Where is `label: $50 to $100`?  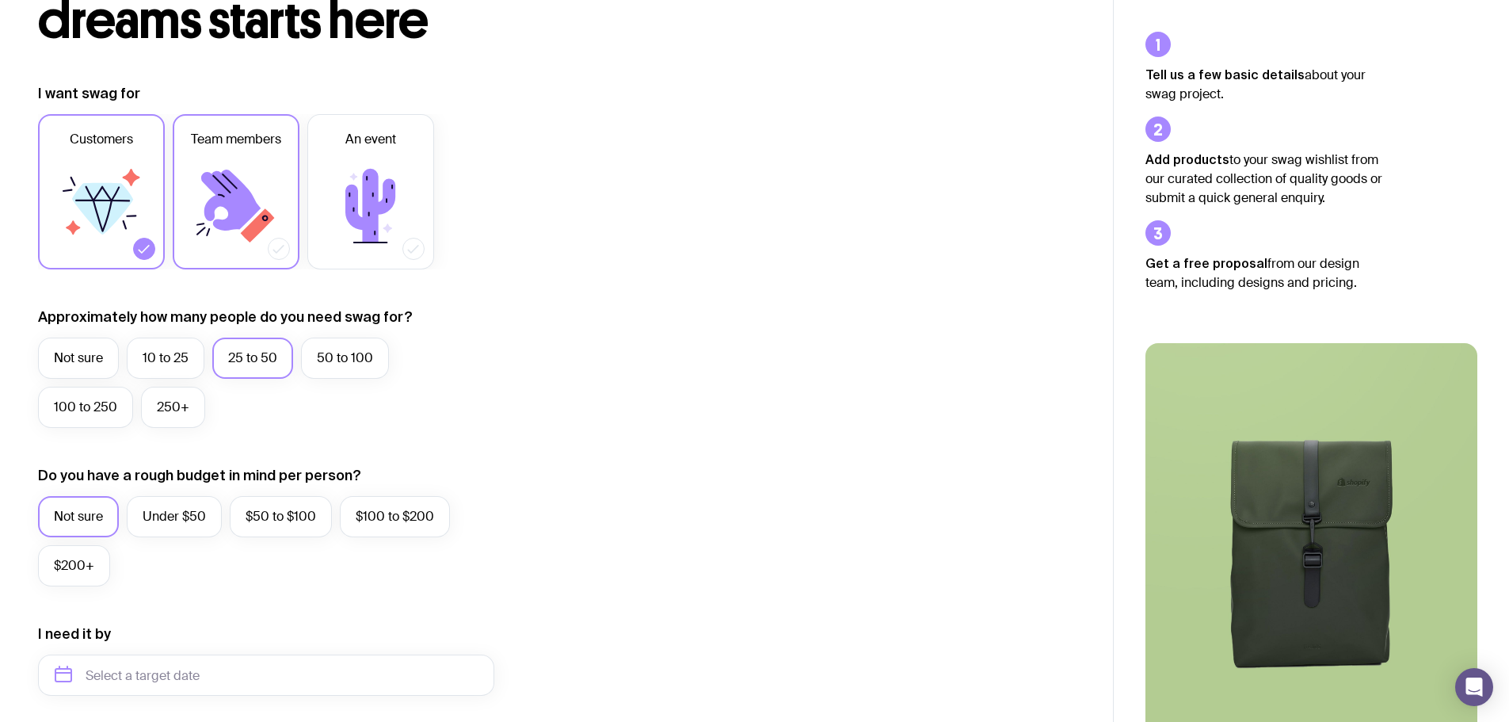
label: $50 to $100 is located at coordinates (280, 516).